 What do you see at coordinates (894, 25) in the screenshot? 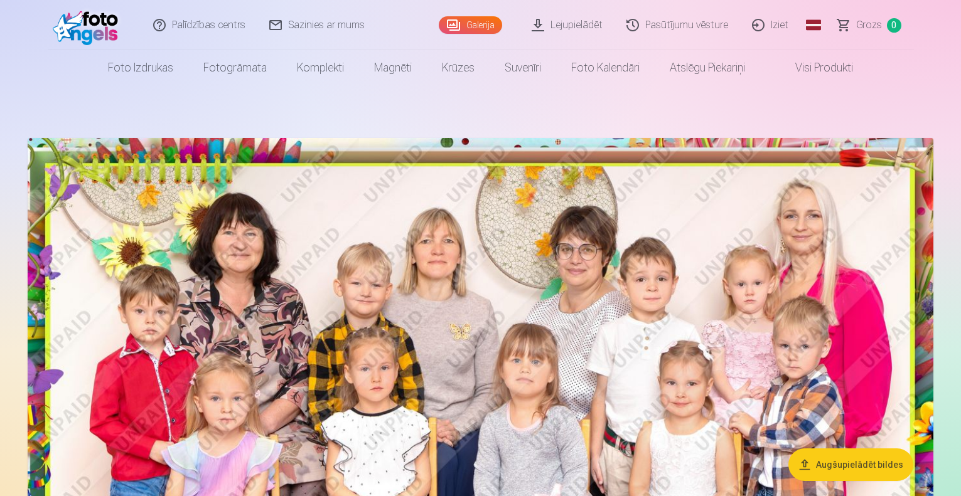
I see `span: 0` at bounding box center [894, 25].